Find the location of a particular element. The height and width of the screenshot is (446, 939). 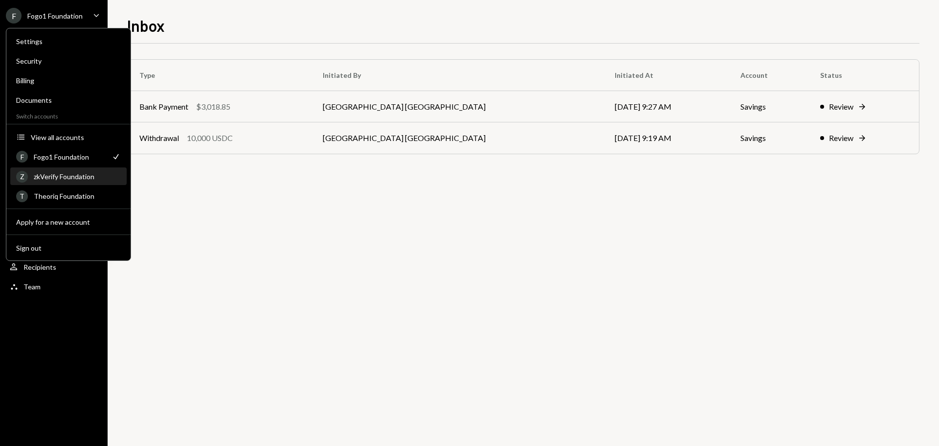

button: Apply for a new account is located at coordinates (68, 222).